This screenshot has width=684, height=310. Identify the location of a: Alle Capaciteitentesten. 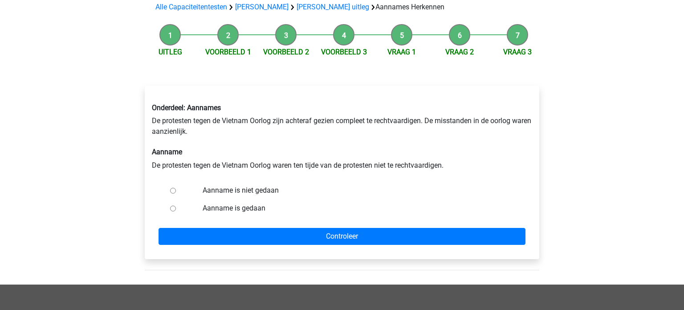
(191, 7).